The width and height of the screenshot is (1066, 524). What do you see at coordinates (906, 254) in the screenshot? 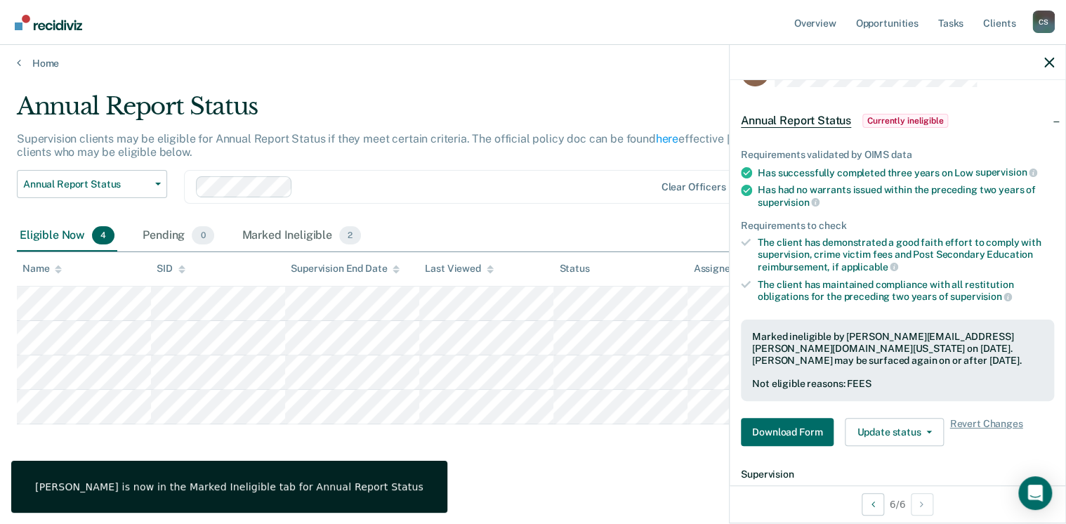
I see `div: The client has demonstrated a good faith effort to comply with supervision, crime victim fees and...` at bounding box center [906, 254].